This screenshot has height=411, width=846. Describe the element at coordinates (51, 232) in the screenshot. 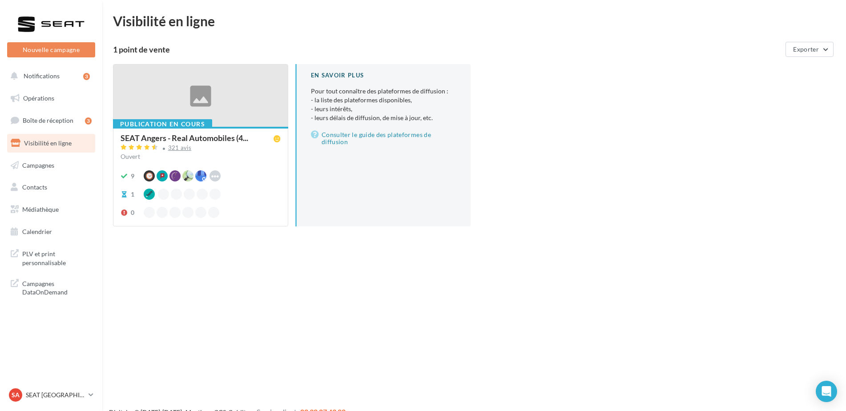

I see `a: Calendrier` at that location.